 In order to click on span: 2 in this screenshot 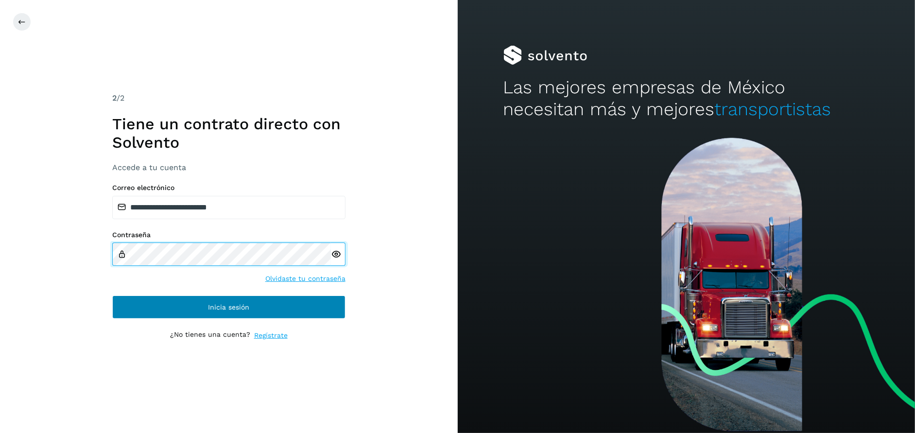, I will do `click(114, 98)`.